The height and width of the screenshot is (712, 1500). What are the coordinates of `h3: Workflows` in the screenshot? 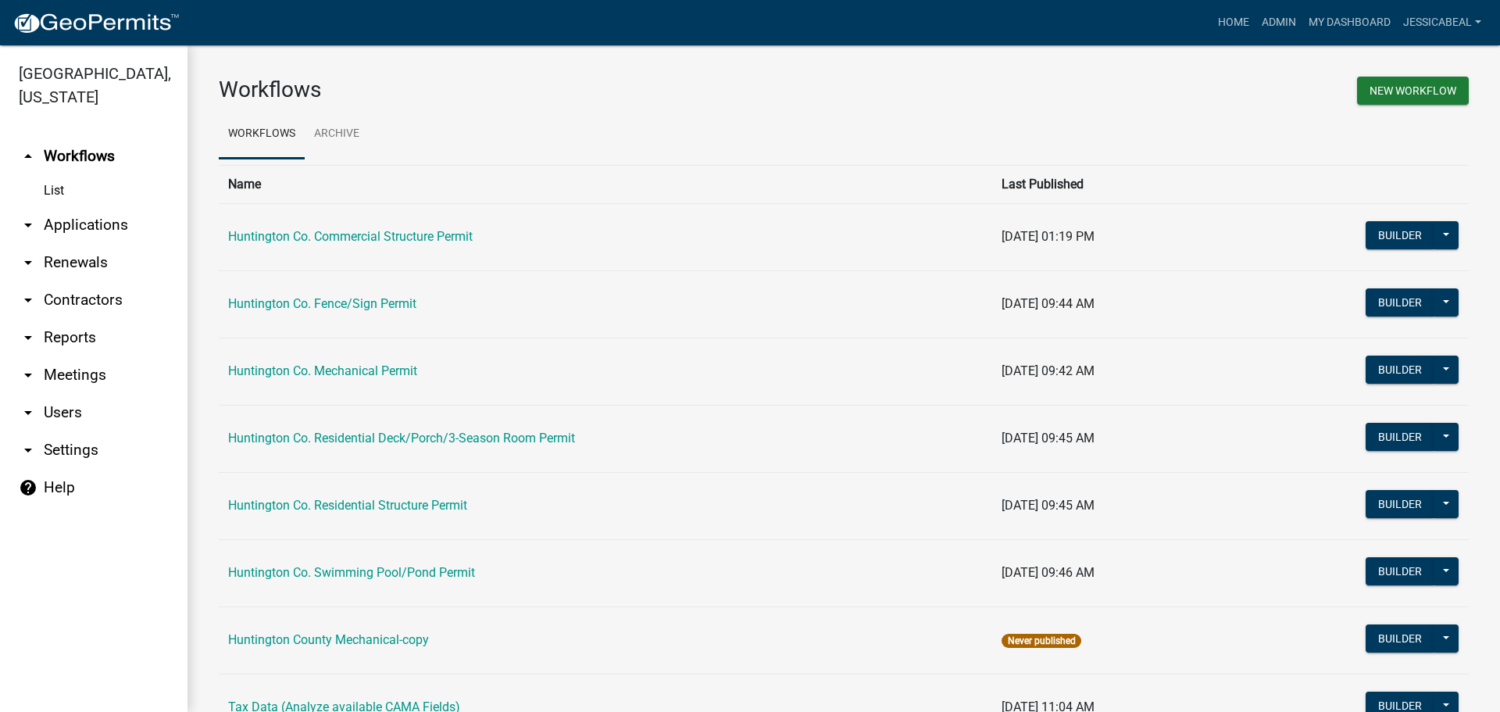 It's located at (525, 90).